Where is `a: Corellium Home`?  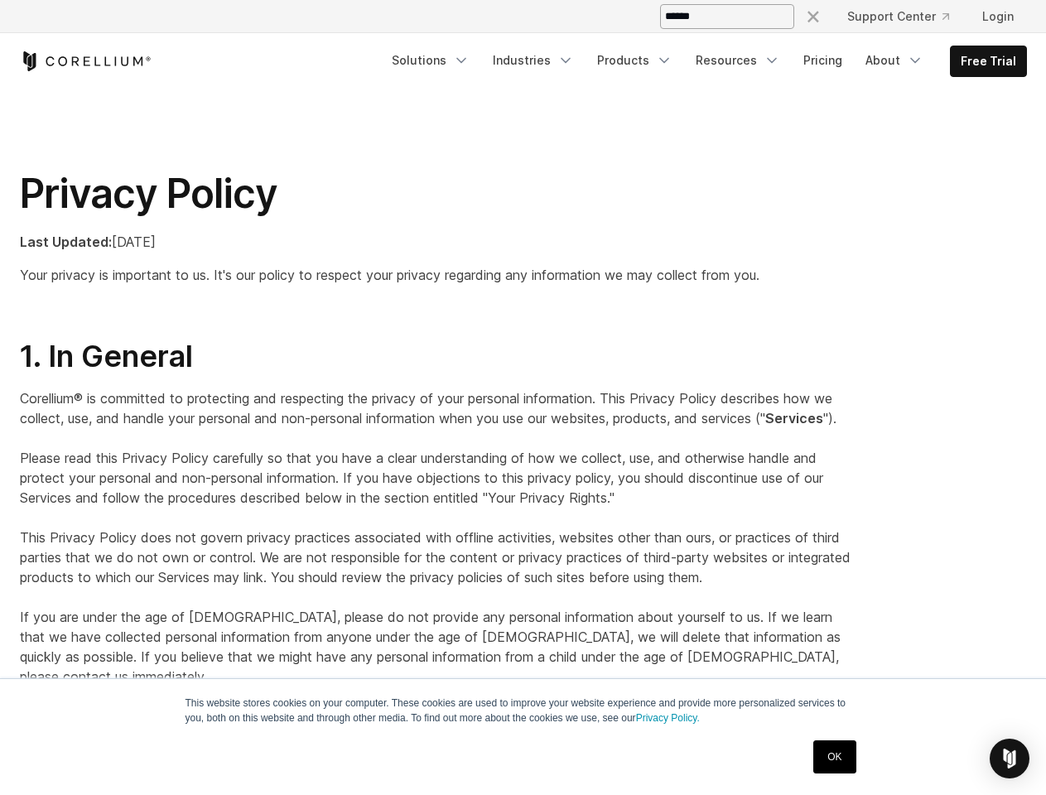
a: Corellium Home is located at coordinates (85, 61).